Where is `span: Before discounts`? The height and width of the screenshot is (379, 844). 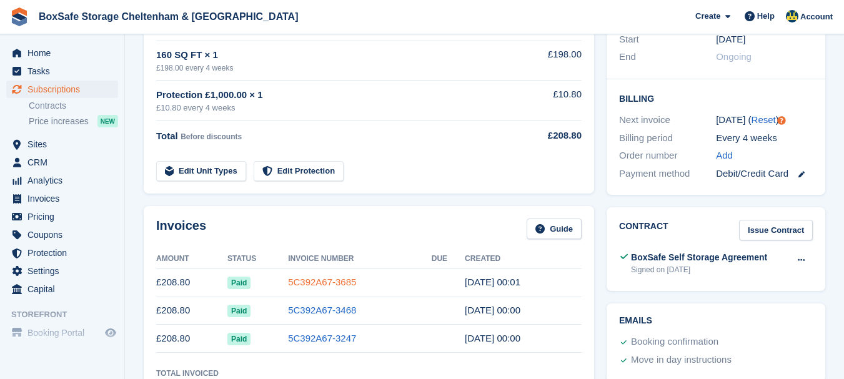
span: Before discounts is located at coordinates (211, 137).